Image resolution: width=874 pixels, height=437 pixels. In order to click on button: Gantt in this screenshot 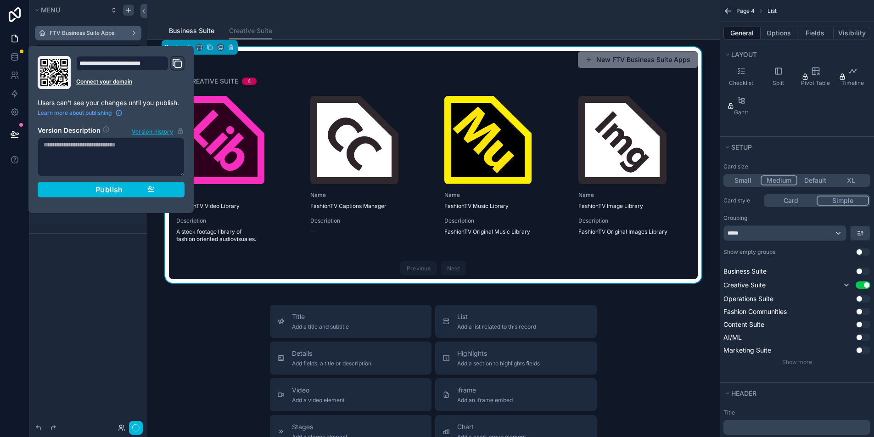, I will do `click(741, 106)`.